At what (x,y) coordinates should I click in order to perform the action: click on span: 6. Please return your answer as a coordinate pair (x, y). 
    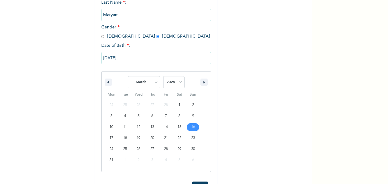
    Looking at the image, I should click on (152, 116).